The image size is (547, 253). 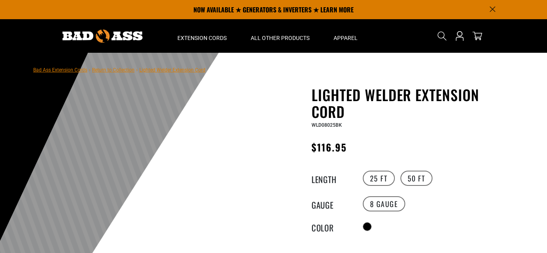 I want to click on img: Bad Ass Extension Cords, so click(x=102, y=36).